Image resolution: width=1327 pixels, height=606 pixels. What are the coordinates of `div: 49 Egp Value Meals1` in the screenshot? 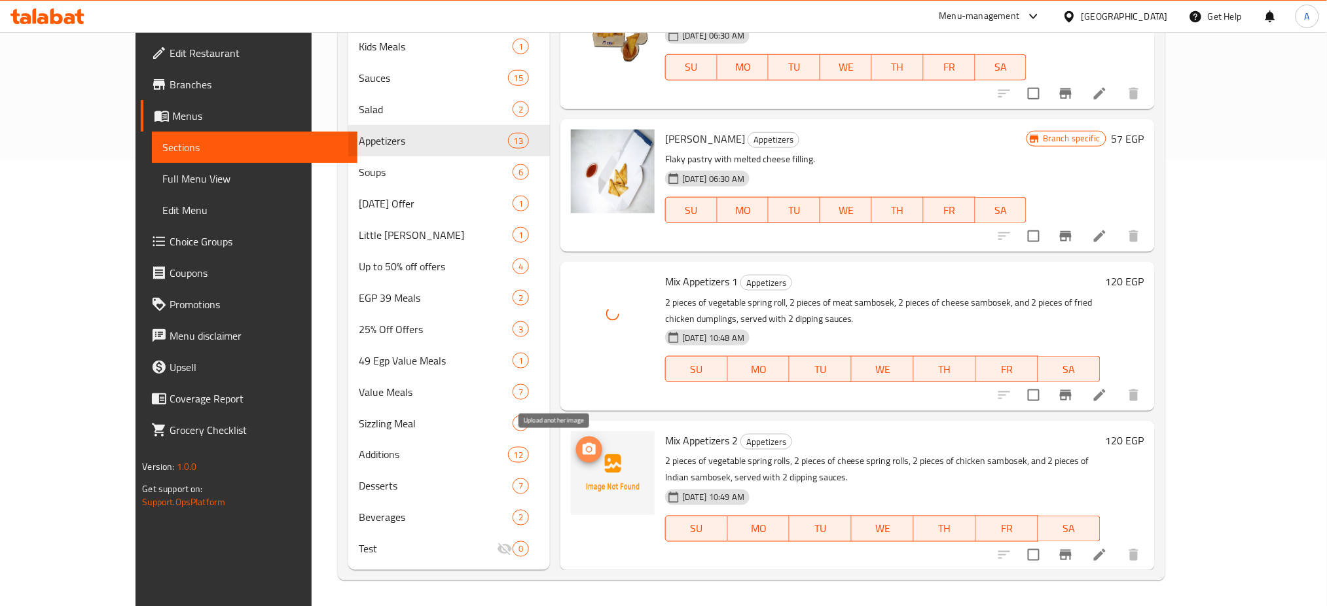 It's located at (449, 361).